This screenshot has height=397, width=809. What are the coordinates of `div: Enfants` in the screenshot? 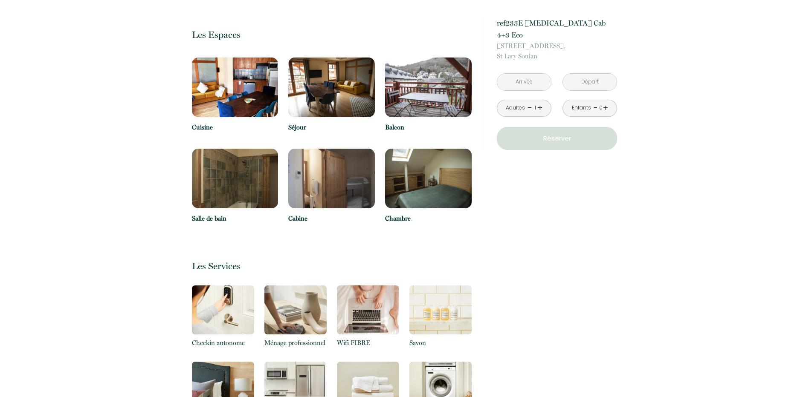 It's located at (581, 108).